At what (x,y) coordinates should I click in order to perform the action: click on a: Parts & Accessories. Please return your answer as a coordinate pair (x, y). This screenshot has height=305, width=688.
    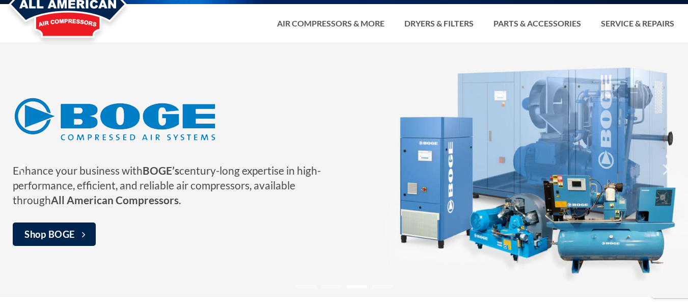
    Looking at the image, I should click on (537, 23).